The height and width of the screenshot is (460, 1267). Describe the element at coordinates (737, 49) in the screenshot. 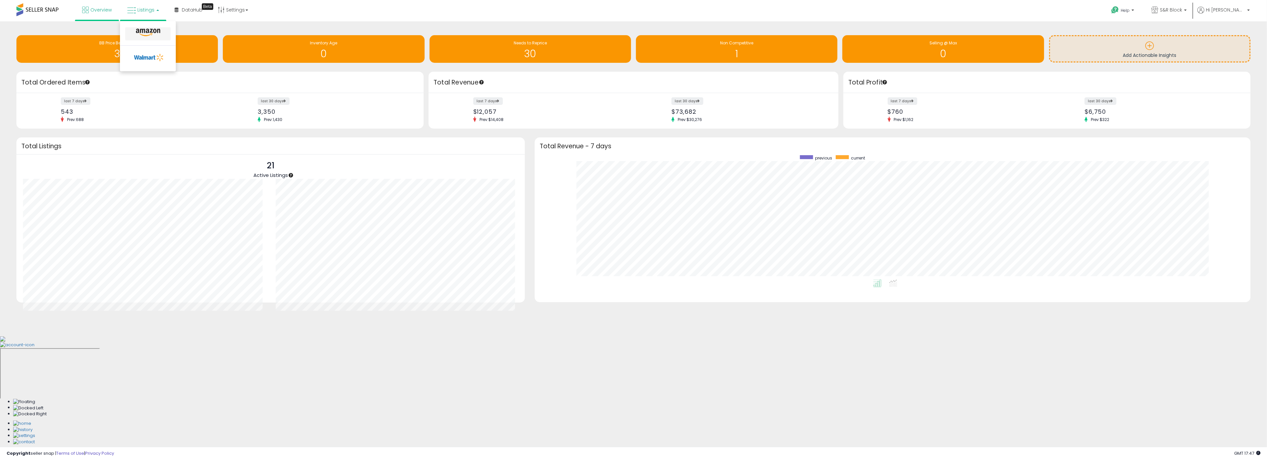

I see `a: Non Competitive 1` at that location.